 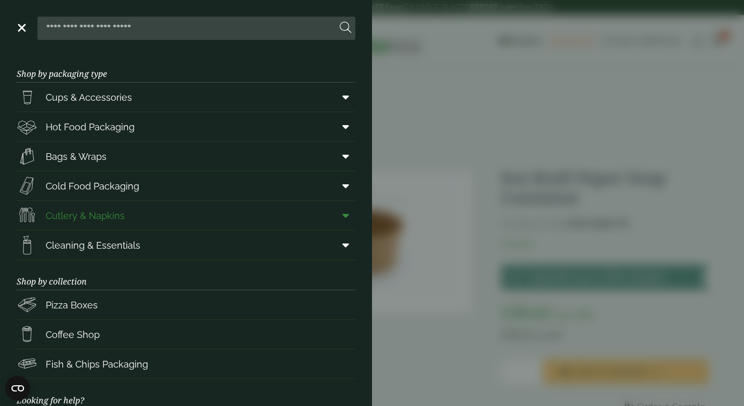 I want to click on a: Cutlery & Napkins, so click(x=186, y=216).